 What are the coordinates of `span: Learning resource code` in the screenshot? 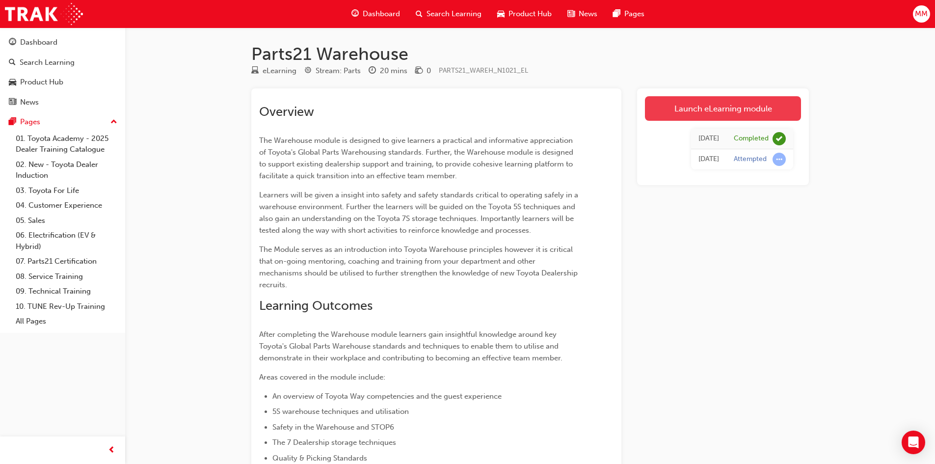 It's located at (483, 70).